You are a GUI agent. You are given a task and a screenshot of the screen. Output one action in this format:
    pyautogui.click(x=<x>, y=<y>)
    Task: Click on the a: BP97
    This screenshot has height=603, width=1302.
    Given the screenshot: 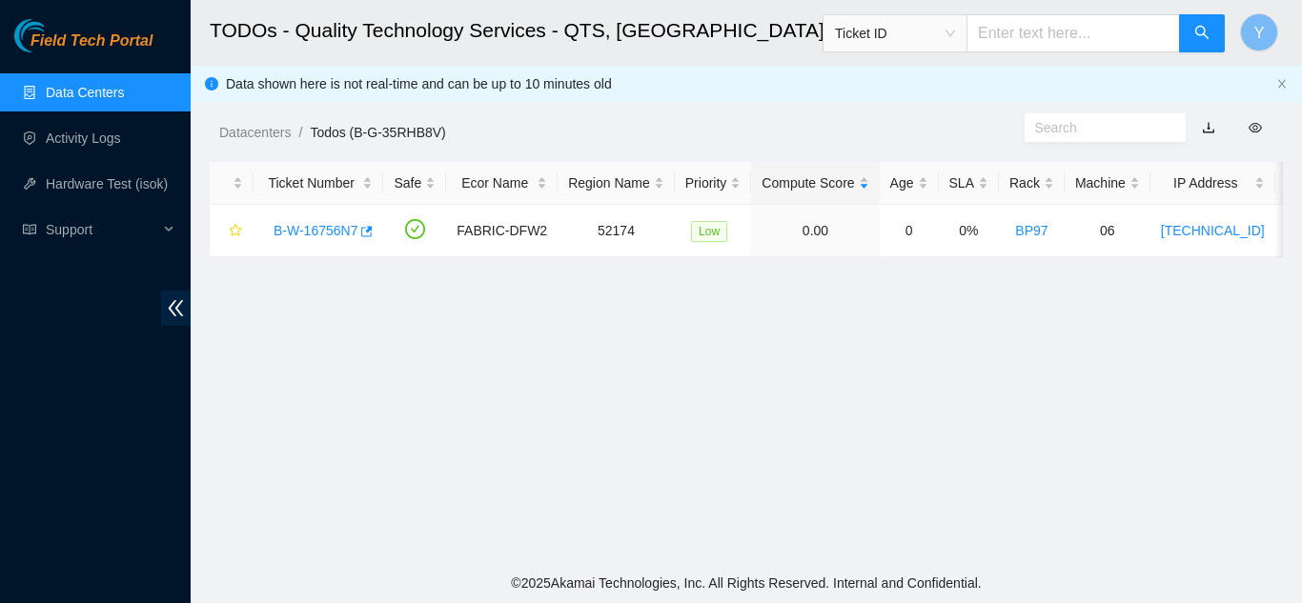 What is the action you would take?
    pyautogui.click(x=1031, y=231)
    